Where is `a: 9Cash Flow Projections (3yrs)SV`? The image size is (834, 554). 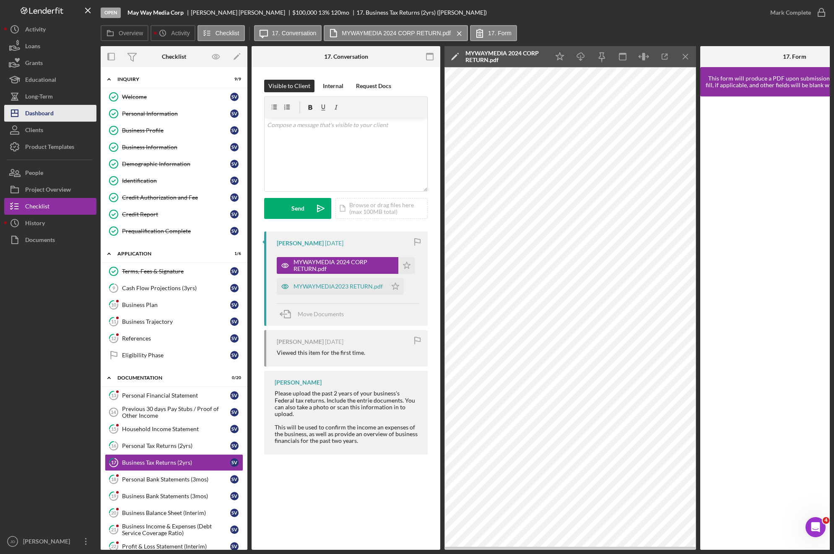 a: 9Cash Flow Projections (3yrs)SV is located at coordinates (174, 288).